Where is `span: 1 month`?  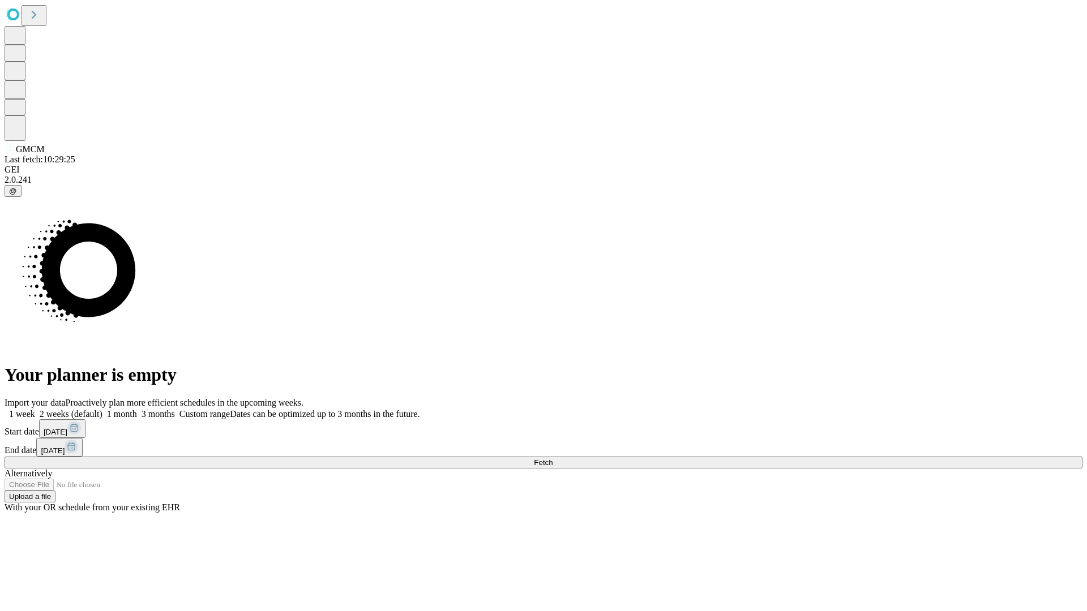
span: 1 month is located at coordinates (122, 414).